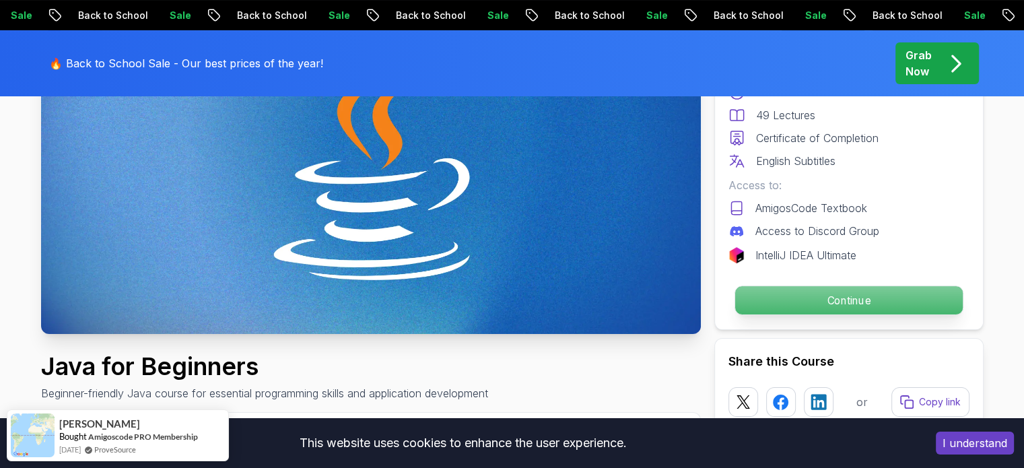  Describe the element at coordinates (849, 300) in the screenshot. I see `p: Continue` at that location.